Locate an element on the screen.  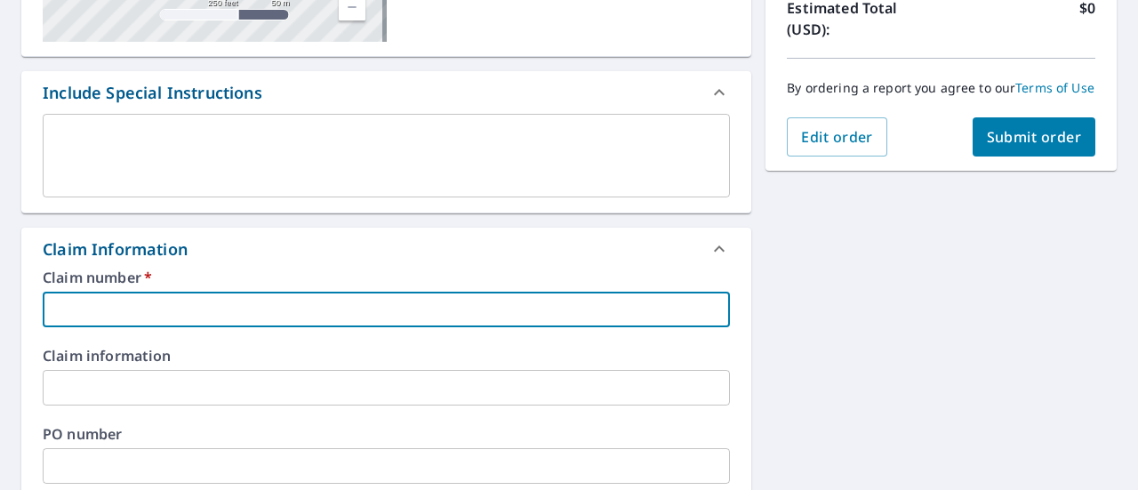
span: Submit order is located at coordinates (1034, 137).